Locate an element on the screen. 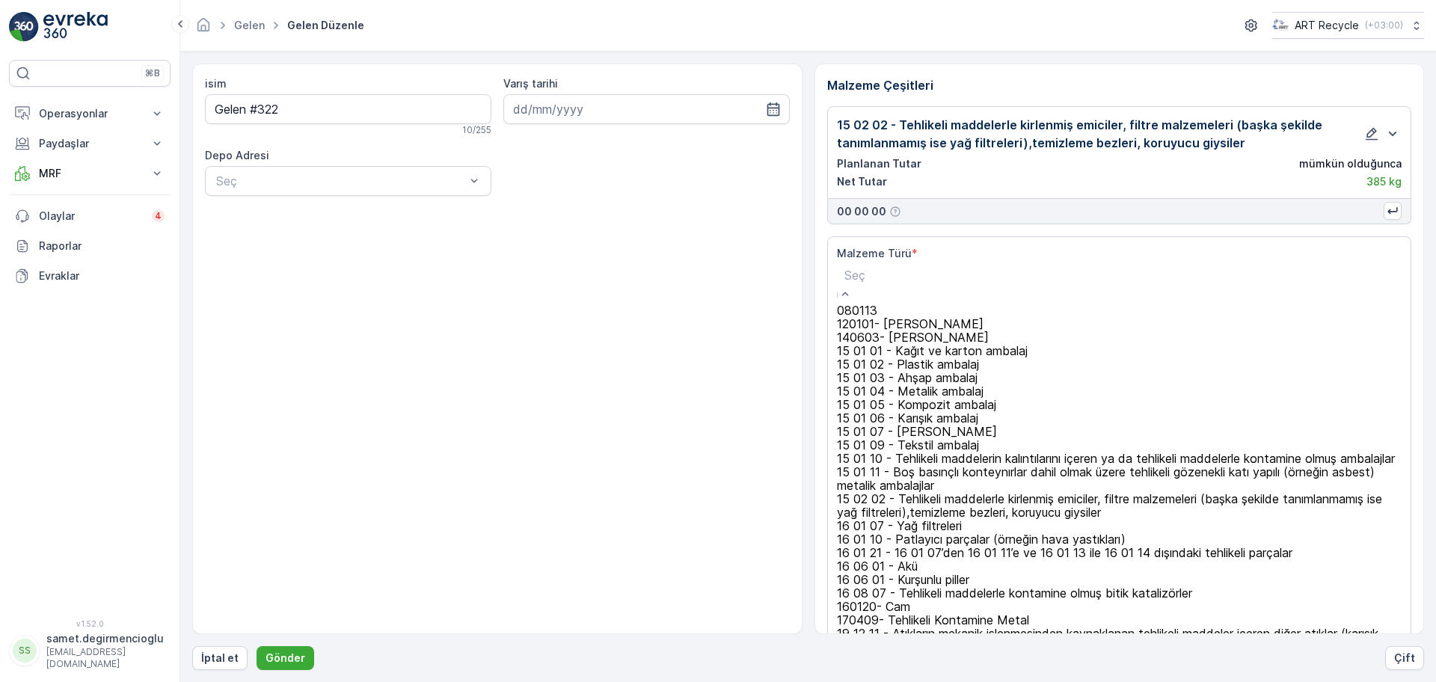  label: isim is located at coordinates (215, 83).